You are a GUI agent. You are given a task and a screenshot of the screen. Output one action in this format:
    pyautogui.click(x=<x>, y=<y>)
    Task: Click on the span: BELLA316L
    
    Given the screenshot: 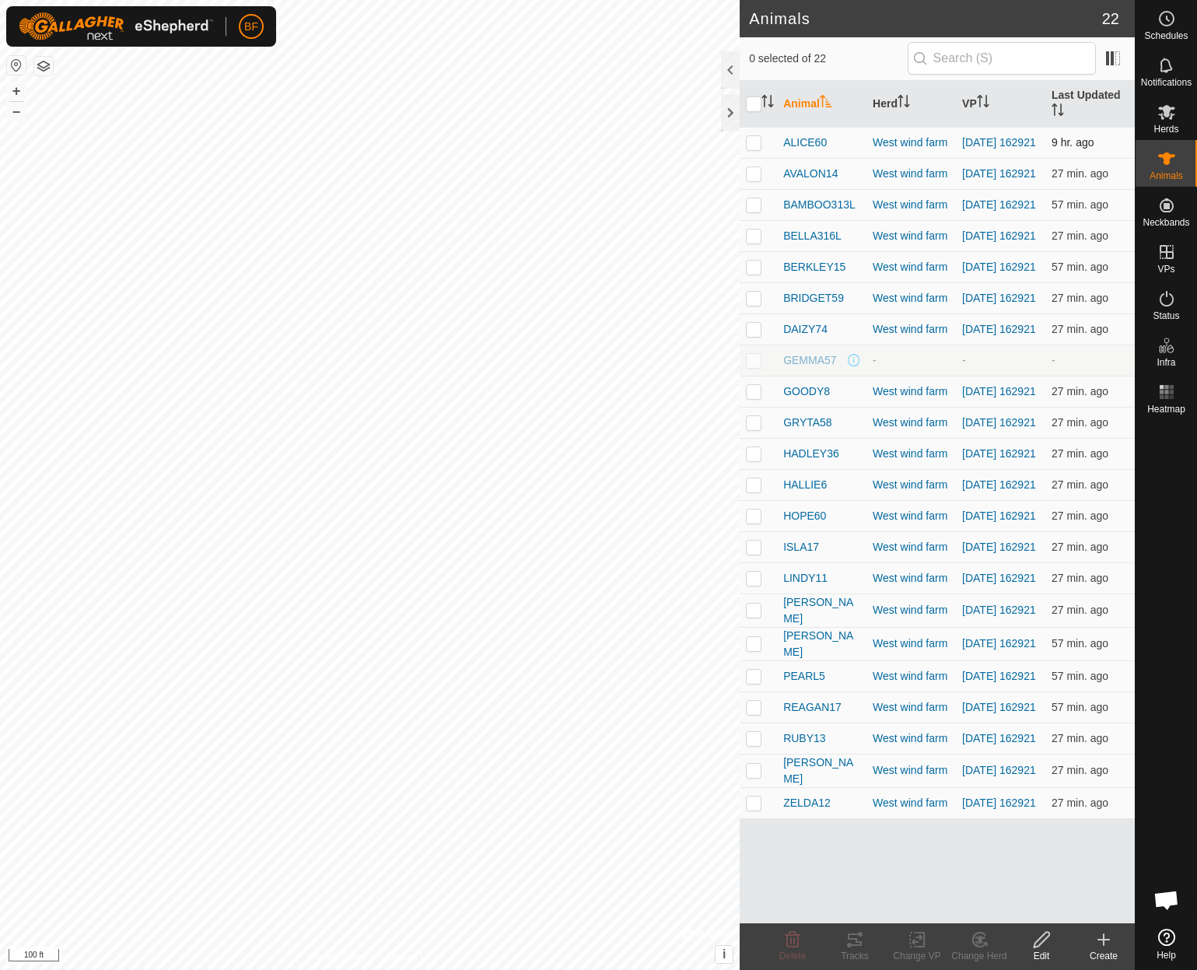 What is the action you would take?
    pyautogui.click(x=812, y=236)
    